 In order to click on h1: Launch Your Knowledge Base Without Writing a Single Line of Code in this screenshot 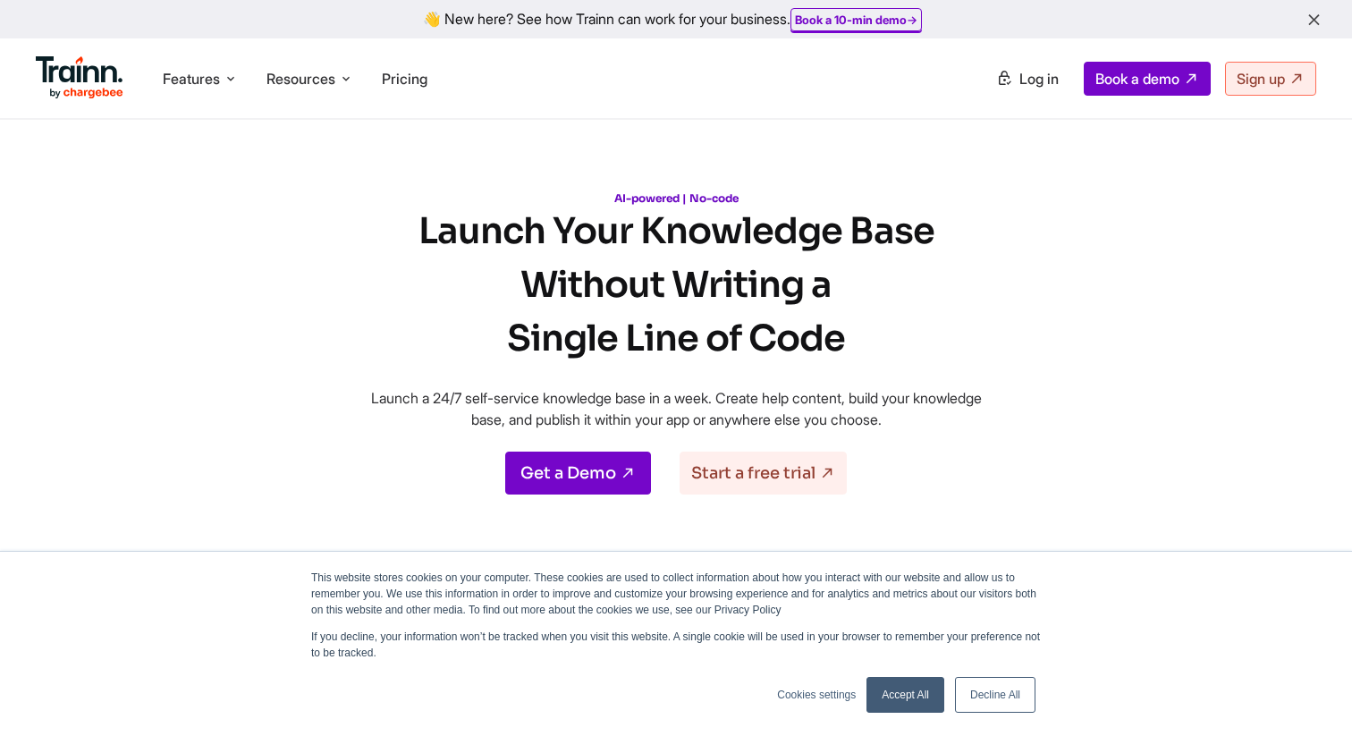, I will do `click(676, 285)`.